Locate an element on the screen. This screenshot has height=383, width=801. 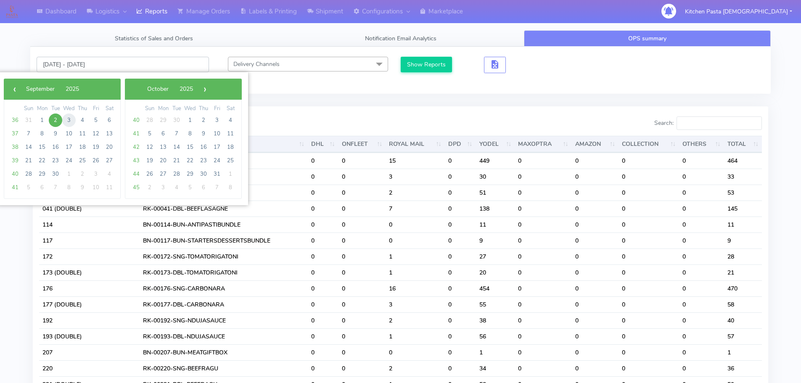
td: 173 (DOUBLE) is located at coordinates (89, 272).